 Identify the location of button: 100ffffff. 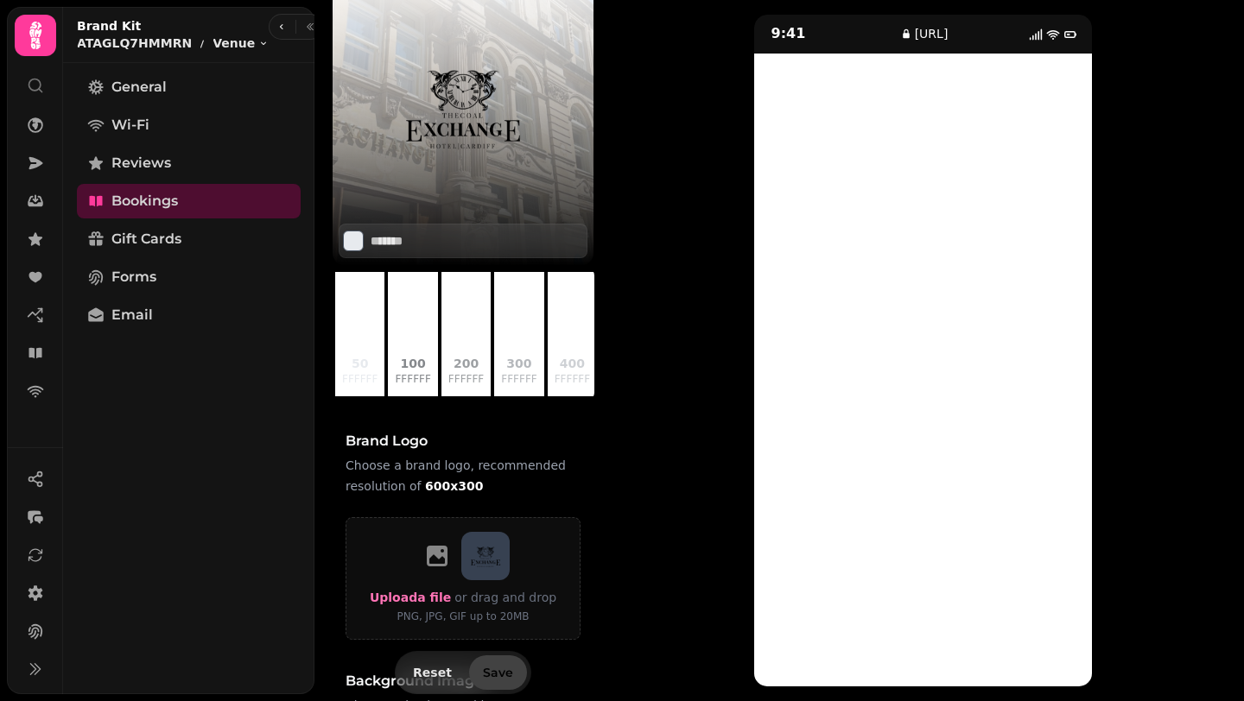
(412, 334).